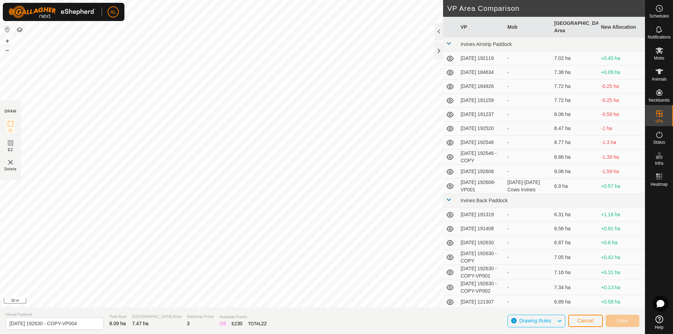 The height and width of the screenshot is (334, 673). Describe the element at coordinates (484, 200) in the screenshot. I see `span: Irvines Back Paddock` at that location.